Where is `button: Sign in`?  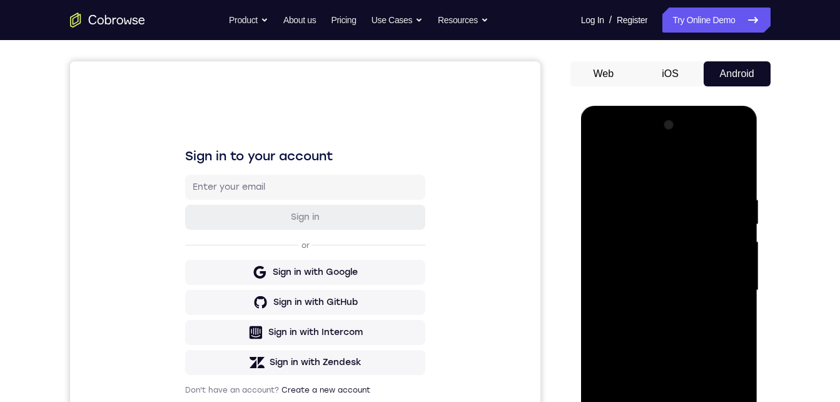
button: Sign in is located at coordinates (235, 156).